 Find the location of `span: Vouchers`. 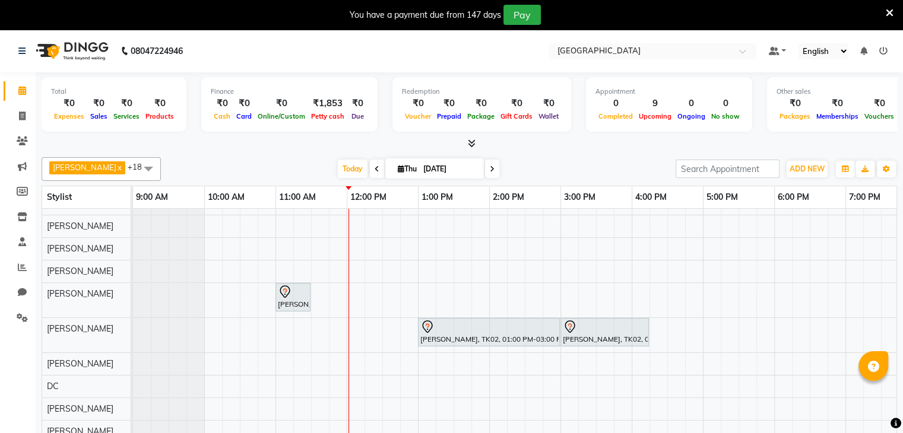

span: Vouchers is located at coordinates (879, 116).